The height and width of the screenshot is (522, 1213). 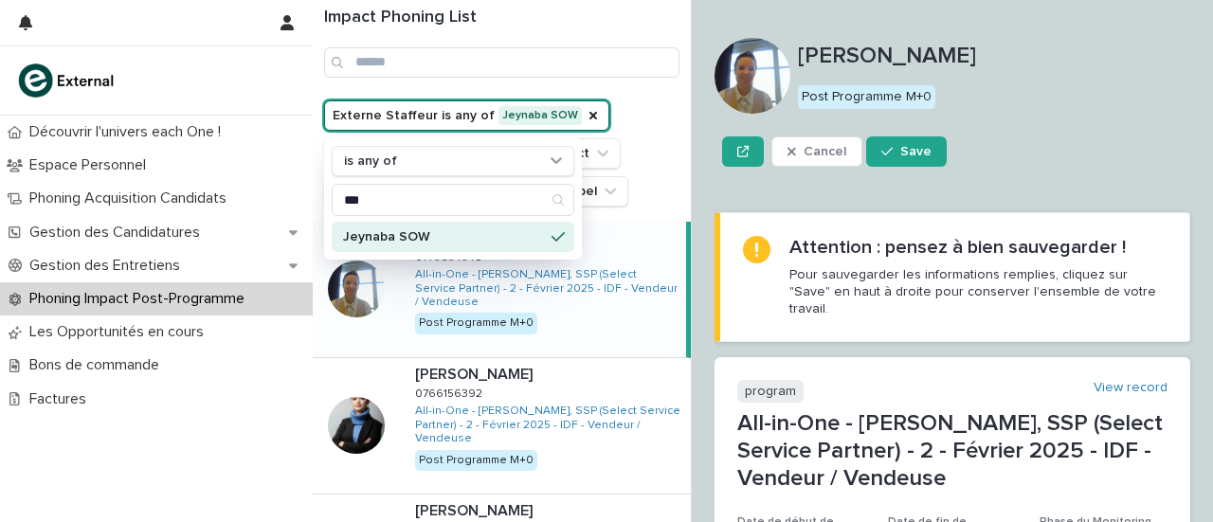 I want to click on button: Externe Staffeur, so click(x=466, y=116).